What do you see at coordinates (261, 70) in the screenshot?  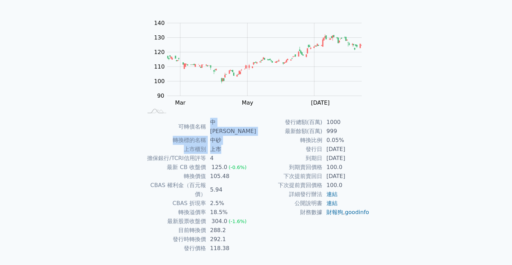 I see `g: Chart` at bounding box center [261, 70].